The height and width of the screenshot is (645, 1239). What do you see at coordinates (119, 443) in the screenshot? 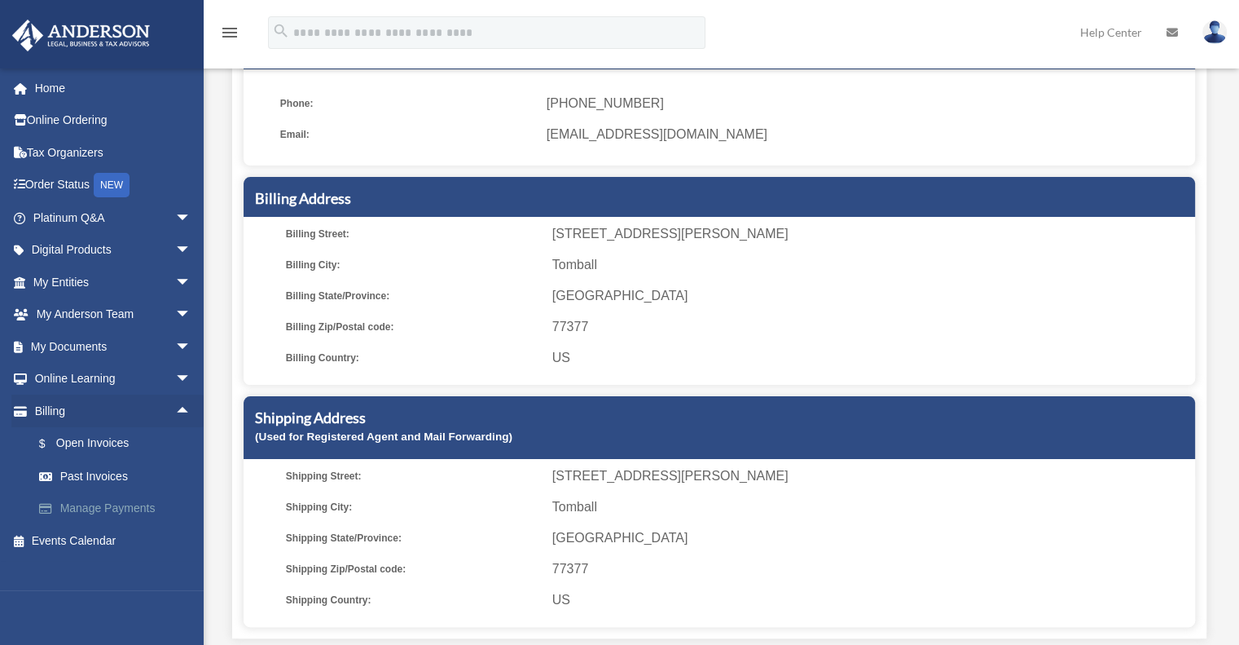
I see `a: $Open Invoices` at bounding box center [119, 443].